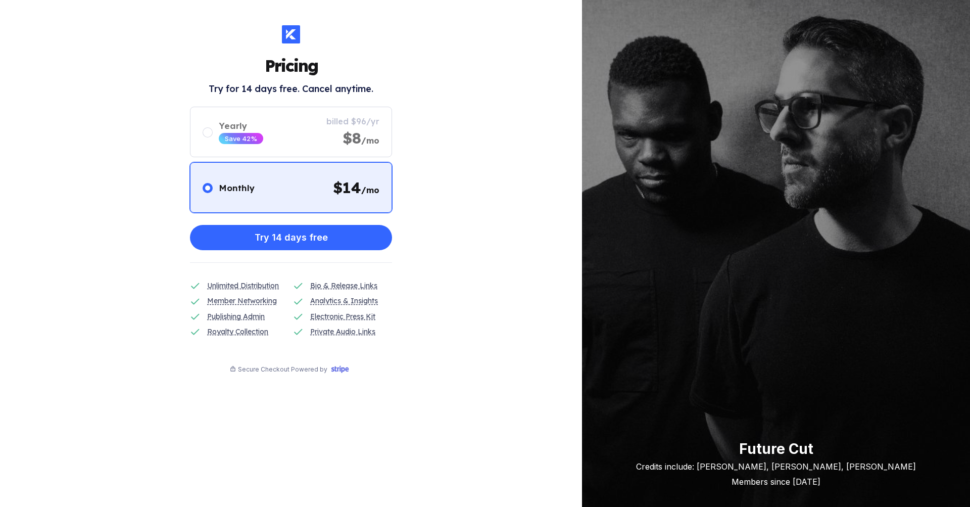 The width and height of the screenshot is (970, 507). I want to click on button: Try 14 days free, so click(291, 237).